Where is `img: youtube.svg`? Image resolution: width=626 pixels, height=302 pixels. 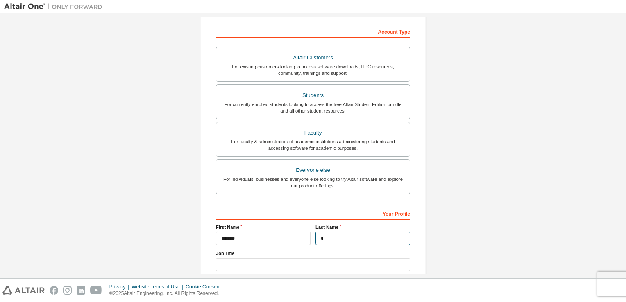
img: youtube.svg is located at coordinates (96, 291).